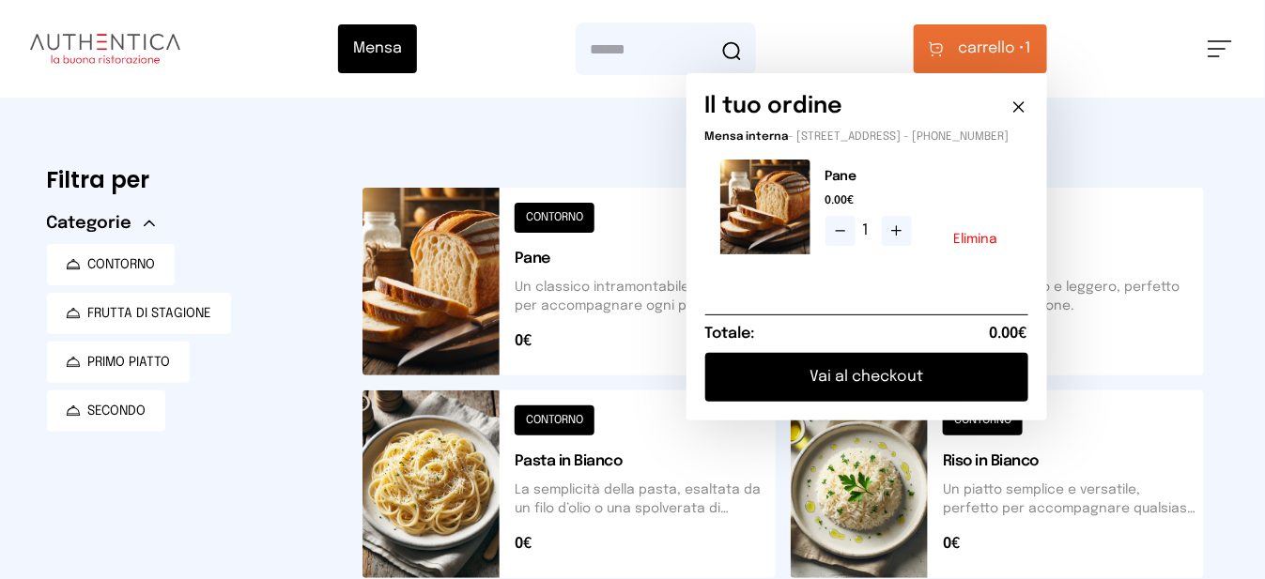 This screenshot has width=1265, height=579. I want to click on button: Categorie, so click(100, 224).